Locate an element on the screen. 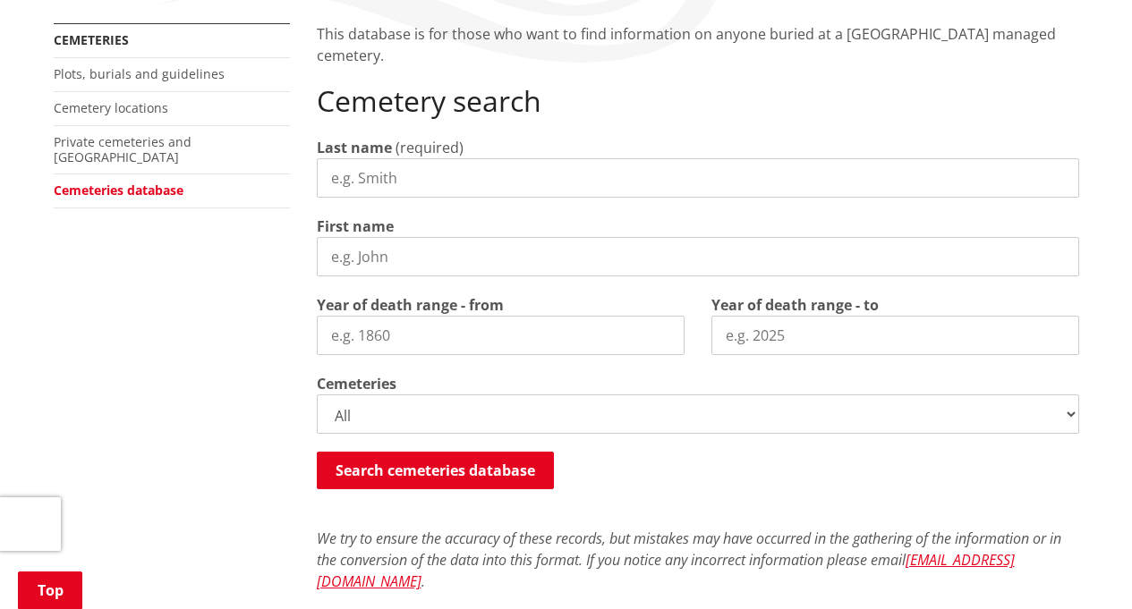  a: Plots, burials and guidelines is located at coordinates (139, 73).